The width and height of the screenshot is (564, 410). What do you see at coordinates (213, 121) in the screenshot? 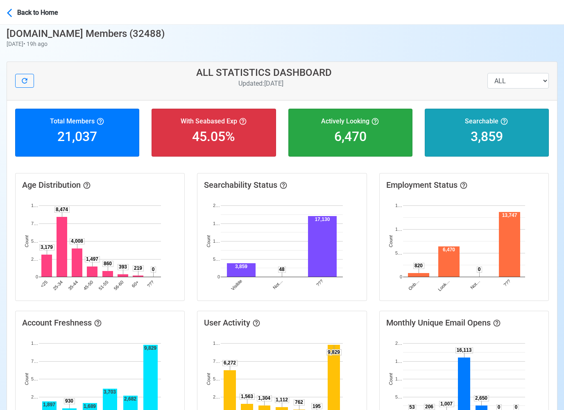
I see `h6: With Seabased Exp` at bounding box center [213, 121].